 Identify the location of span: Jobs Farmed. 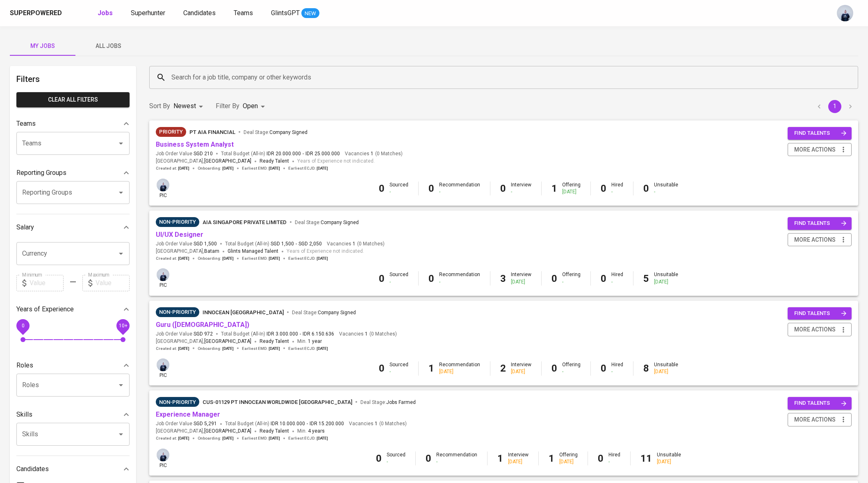
(401, 403).